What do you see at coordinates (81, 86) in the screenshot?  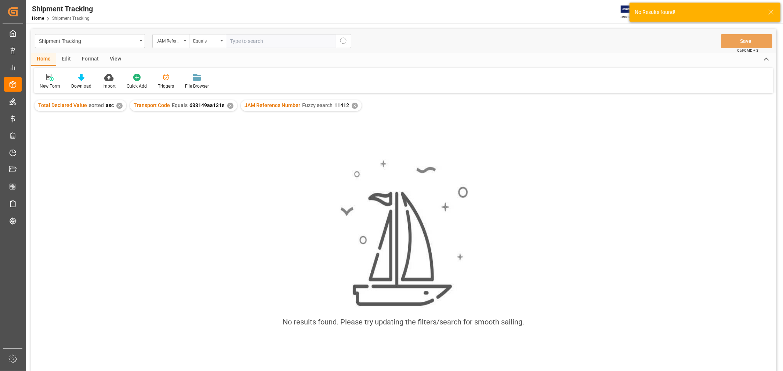 I see `div: Download` at bounding box center [81, 86].